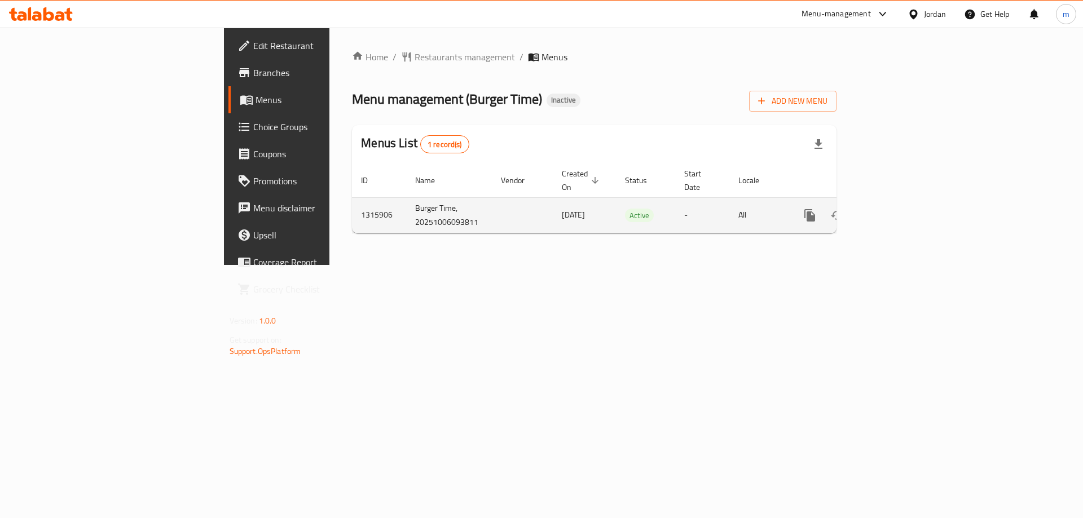 This screenshot has height=518, width=1083. What do you see at coordinates (458, 57) in the screenshot?
I see `a: Restaurants management` at bounding box center [458, 57].